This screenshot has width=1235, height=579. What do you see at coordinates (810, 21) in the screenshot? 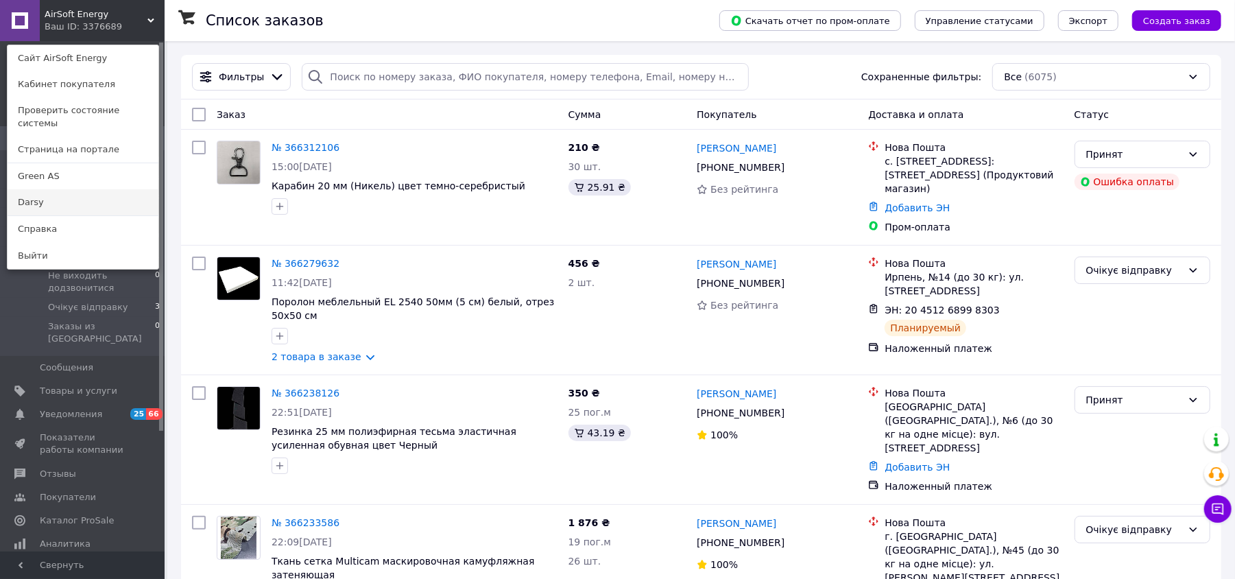
I see `button: Скачать отчет по пром-оплате` at bounding box center [810, 21].